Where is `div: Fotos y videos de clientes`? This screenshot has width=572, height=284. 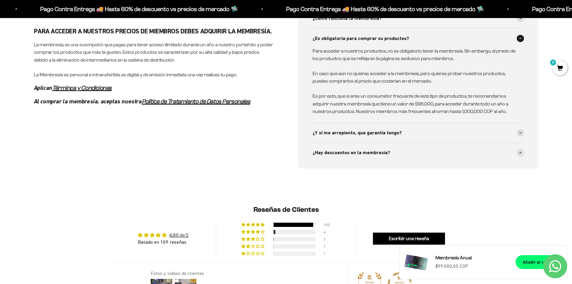
div: Fotos y videos de clientes is located at coordinates (246, 273).